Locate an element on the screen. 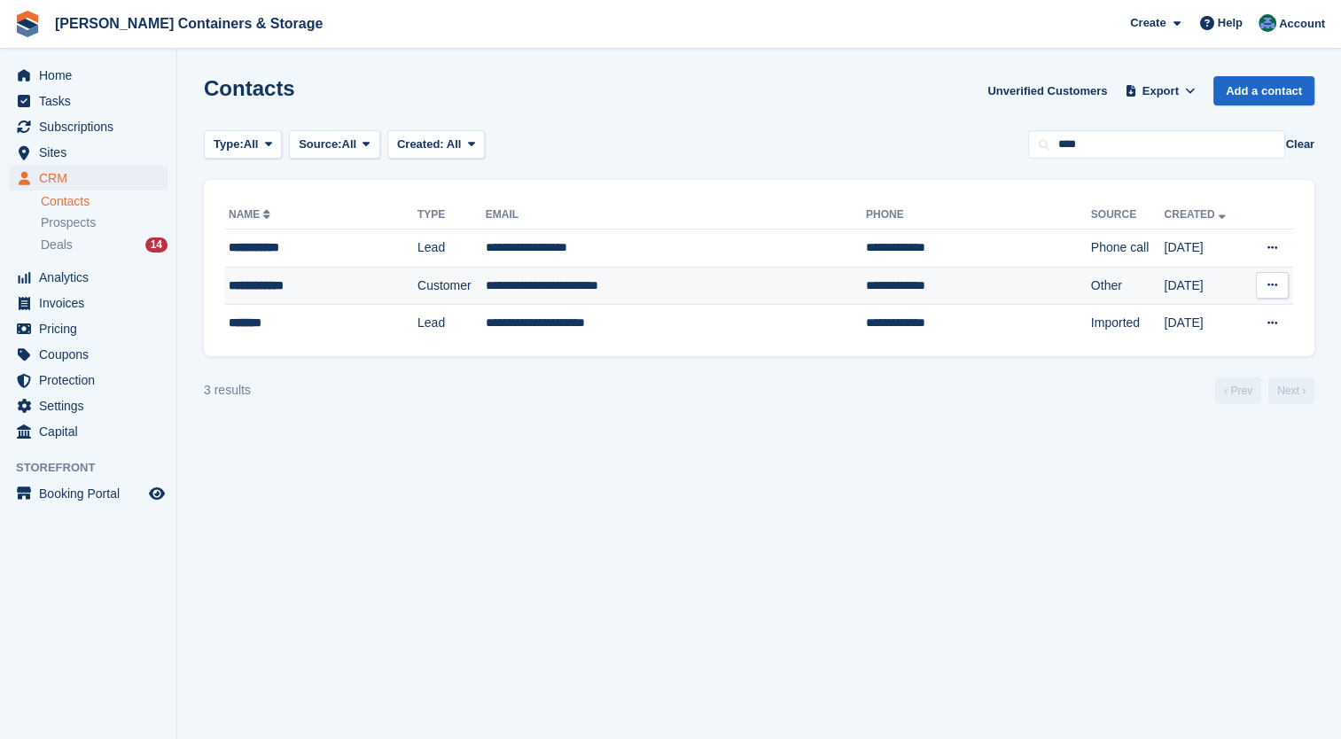  th: Source is located at coordinates (1128, 215).